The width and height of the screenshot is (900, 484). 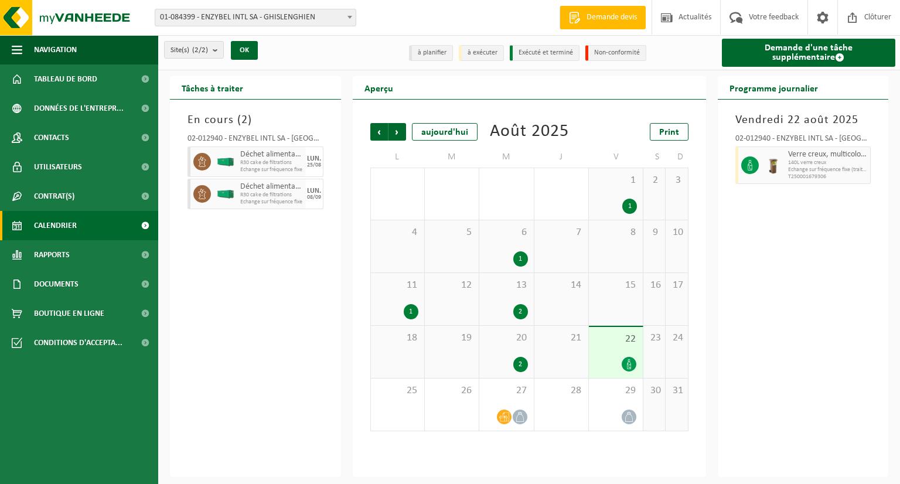 What do you see at coordinates (452, 391) in the screenshot?
I see `span: 26` at bounding box center [452, 391].